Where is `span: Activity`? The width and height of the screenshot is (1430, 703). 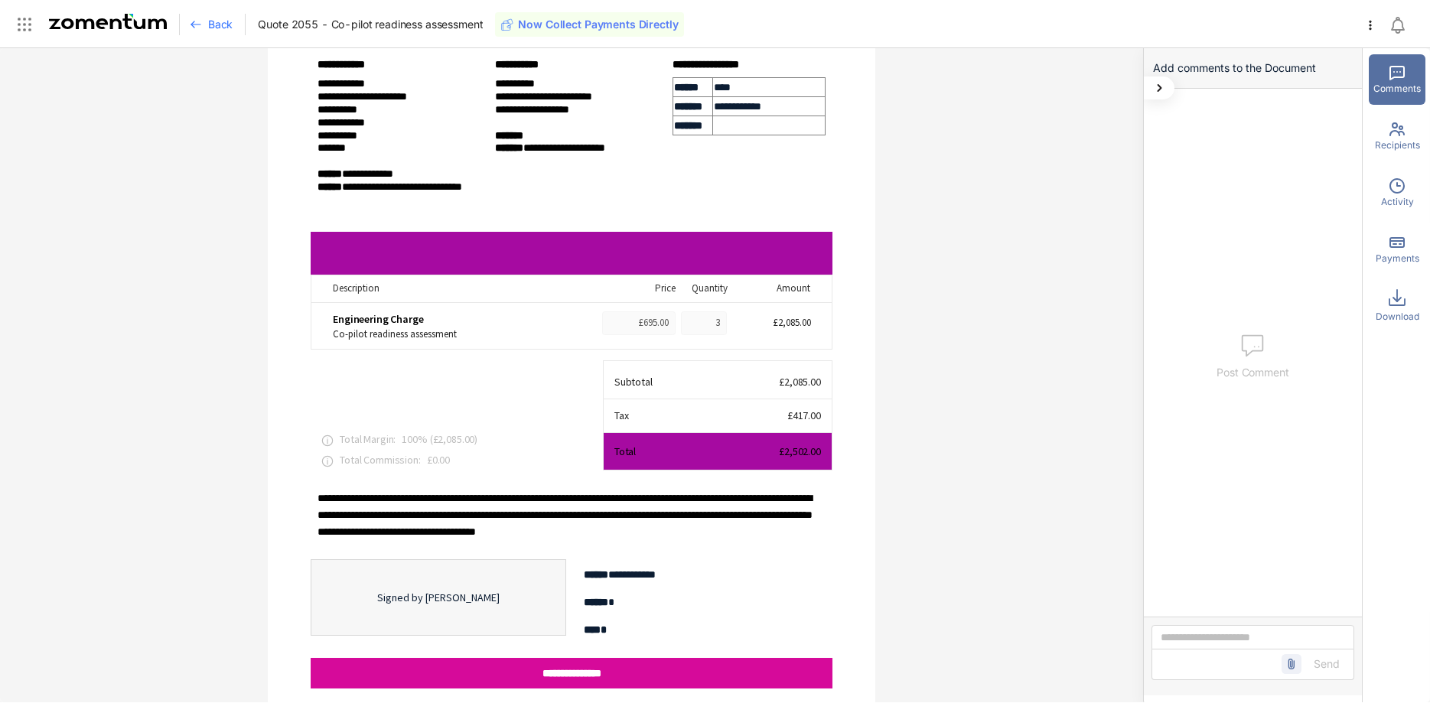 span: Activity is located at coordinates (1397, 202).